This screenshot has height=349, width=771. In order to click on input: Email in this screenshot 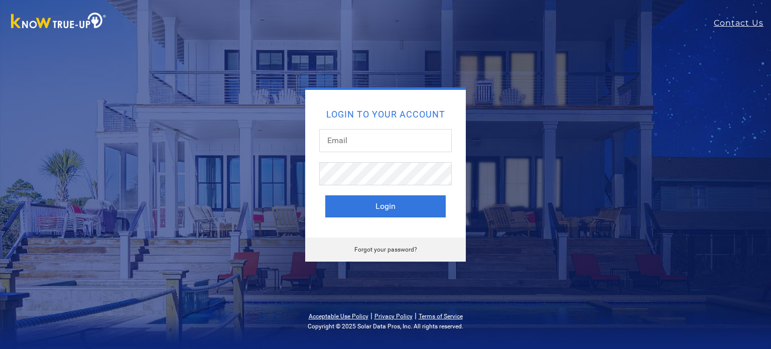, I will do `click(385, 141)`.